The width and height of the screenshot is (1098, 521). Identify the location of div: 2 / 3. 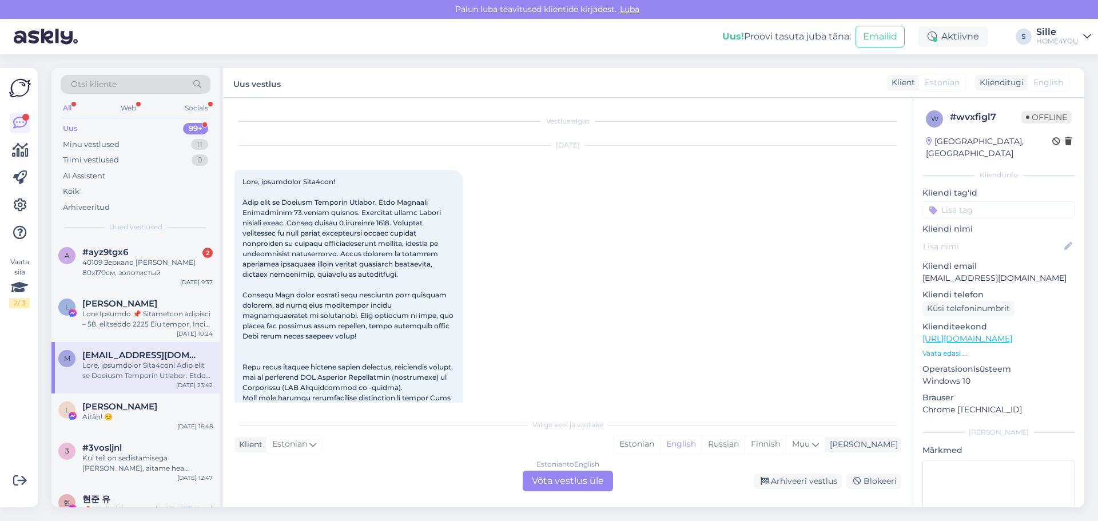
(19, 303).